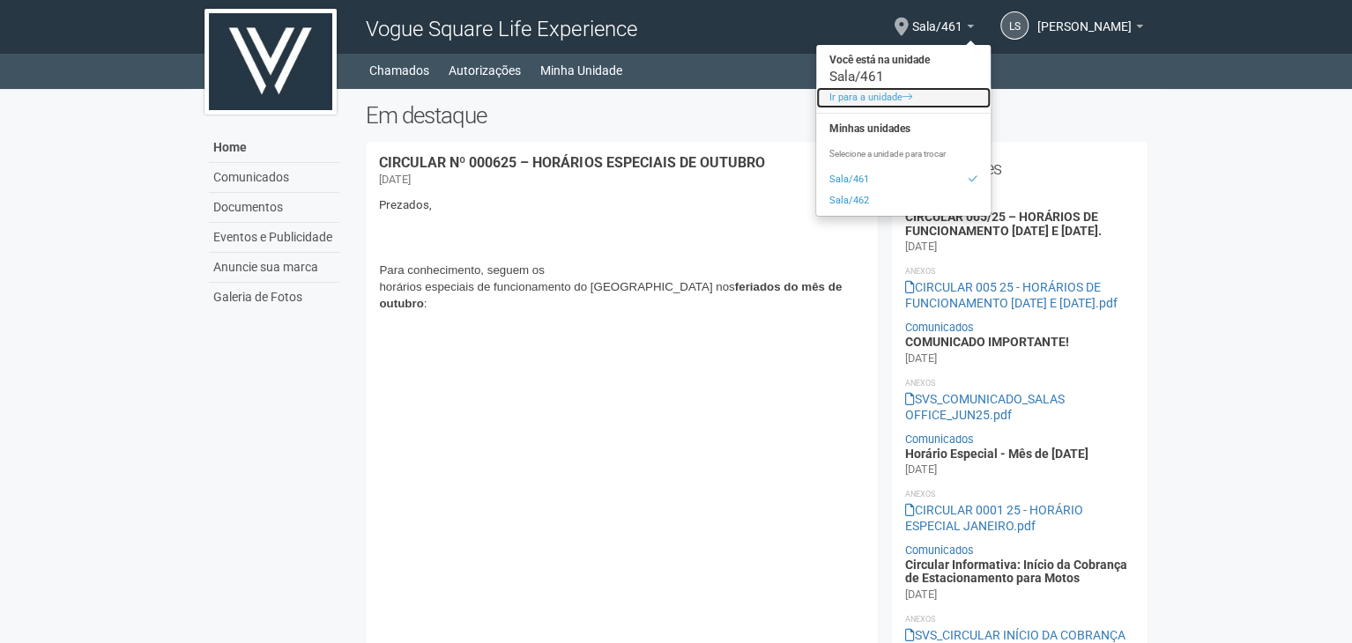 The image size is (1352, 643). I want to click on a: COMUNICADO IMPORTANTE!, so click(986, 342).